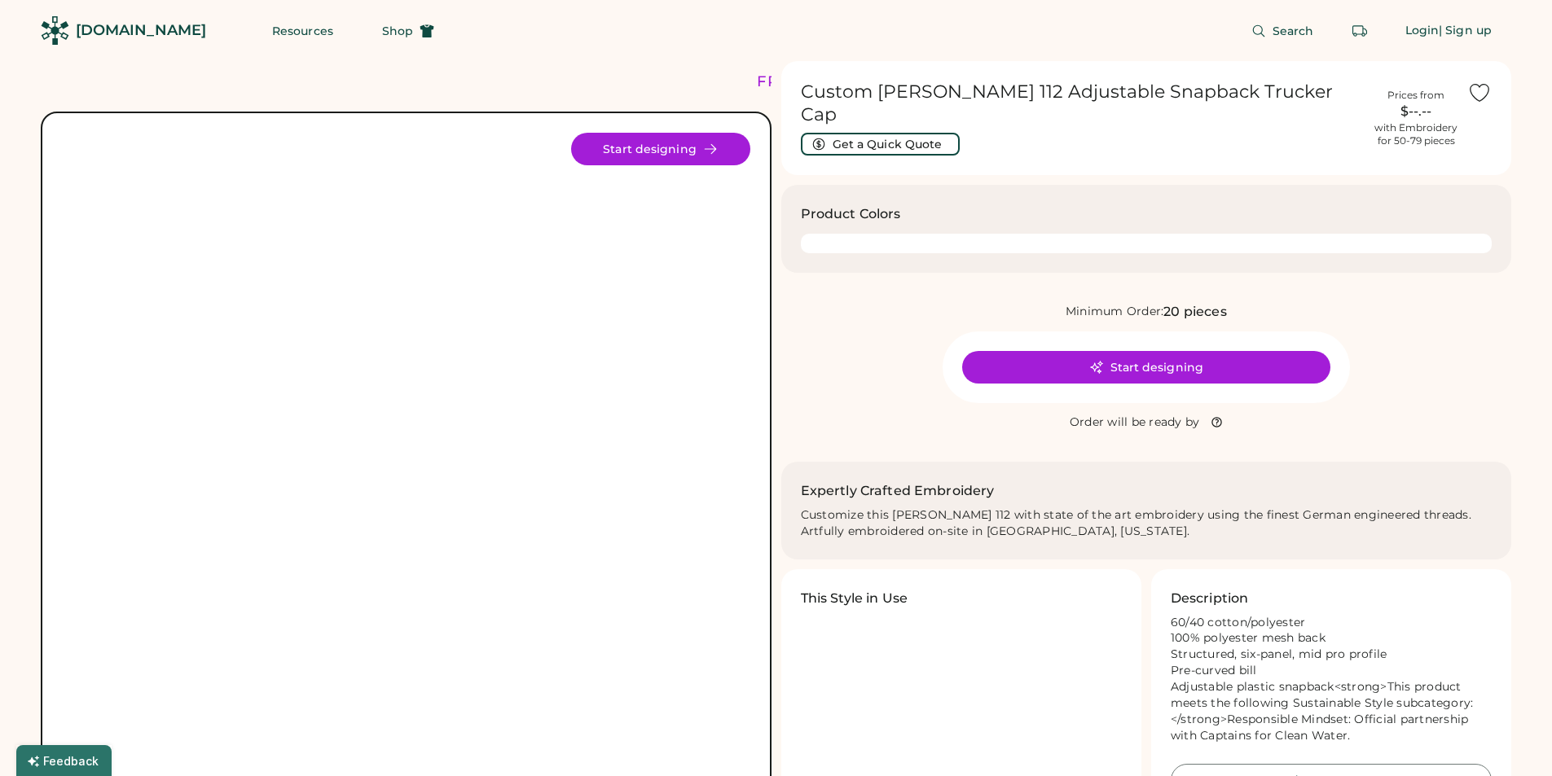 This screenshot has width=1552, height=776. What do you see at coordinates (1416, 134) in the screenshot?
I see `div: with Embroidery for 50-79 pieces` at bounding box center [1416, 134].